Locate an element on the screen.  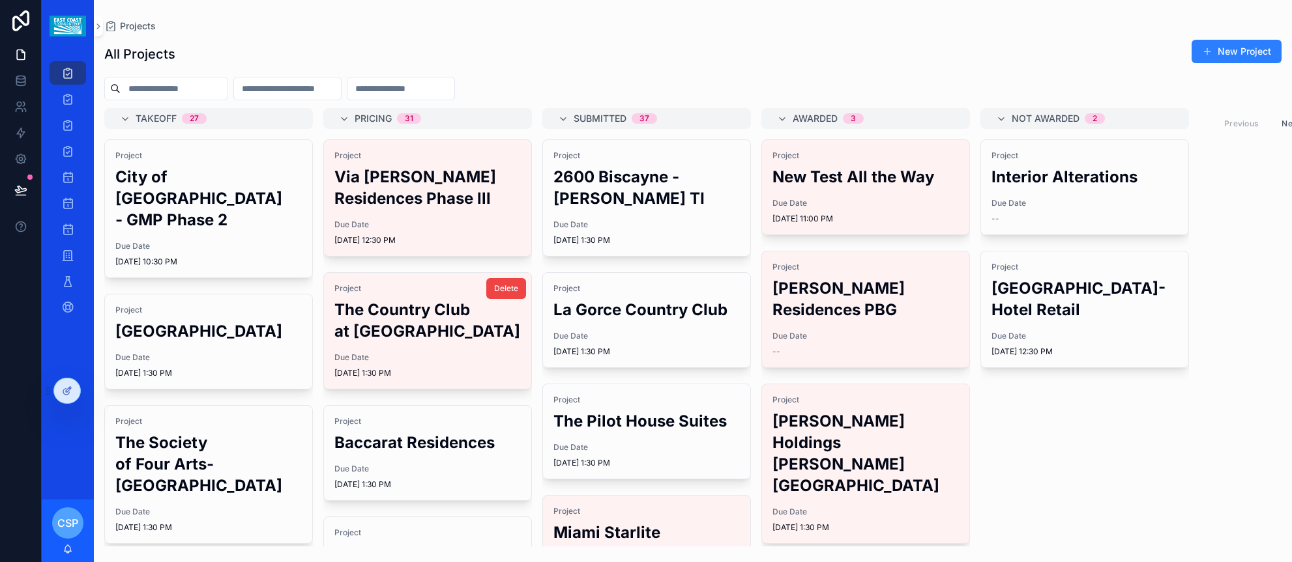
span: Submitted is located at coordinates (600, 119).